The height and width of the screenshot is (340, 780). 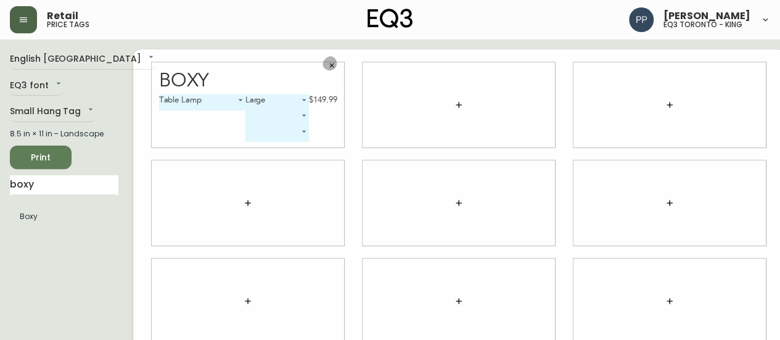 I want to click on button: Print, so click(x=41, y=157).